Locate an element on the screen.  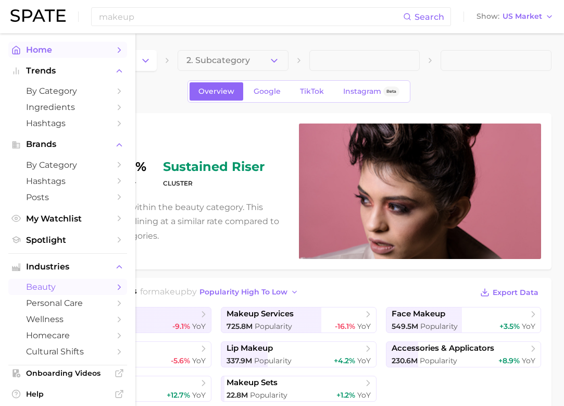
span: for by is located at coordinates (221, 291).